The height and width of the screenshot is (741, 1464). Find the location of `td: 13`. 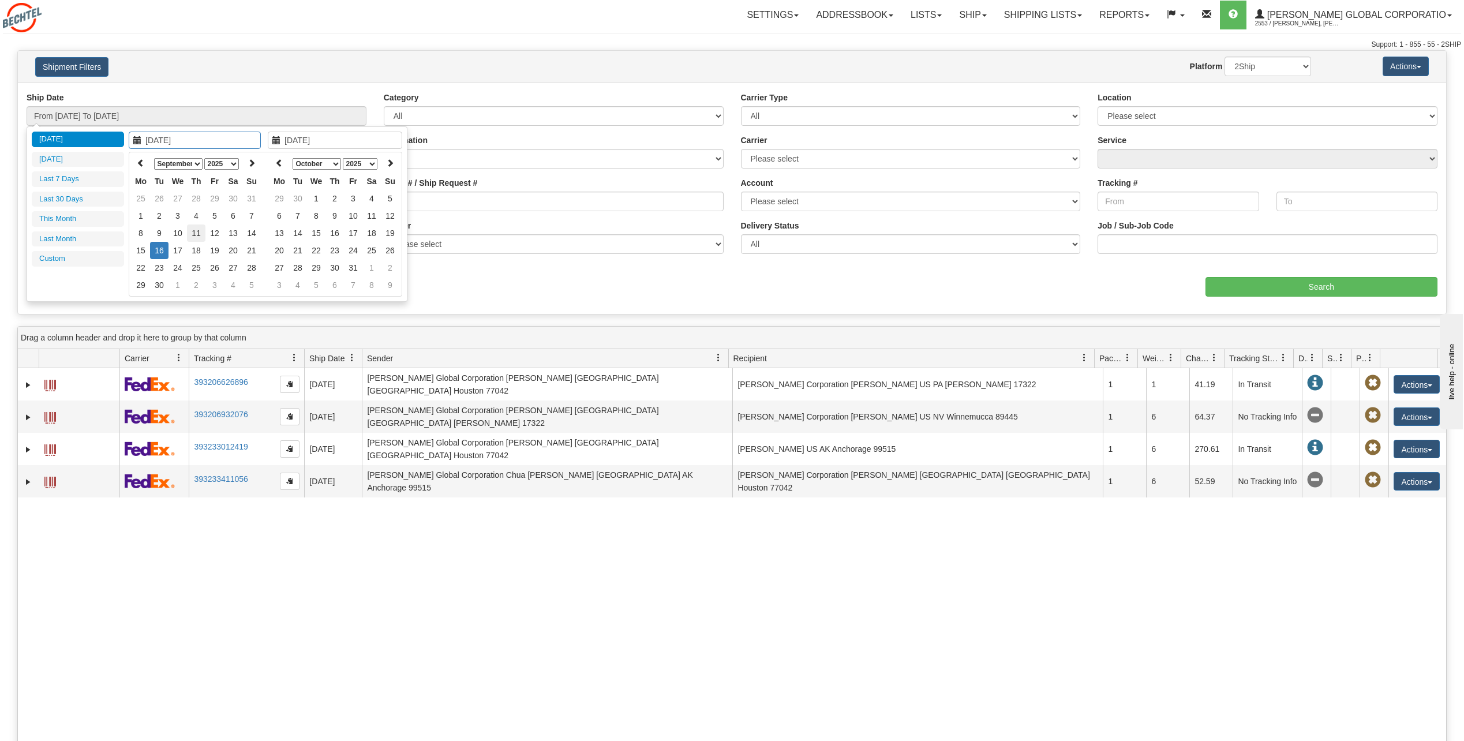

td: 13 is located at coordinates (233, 233).